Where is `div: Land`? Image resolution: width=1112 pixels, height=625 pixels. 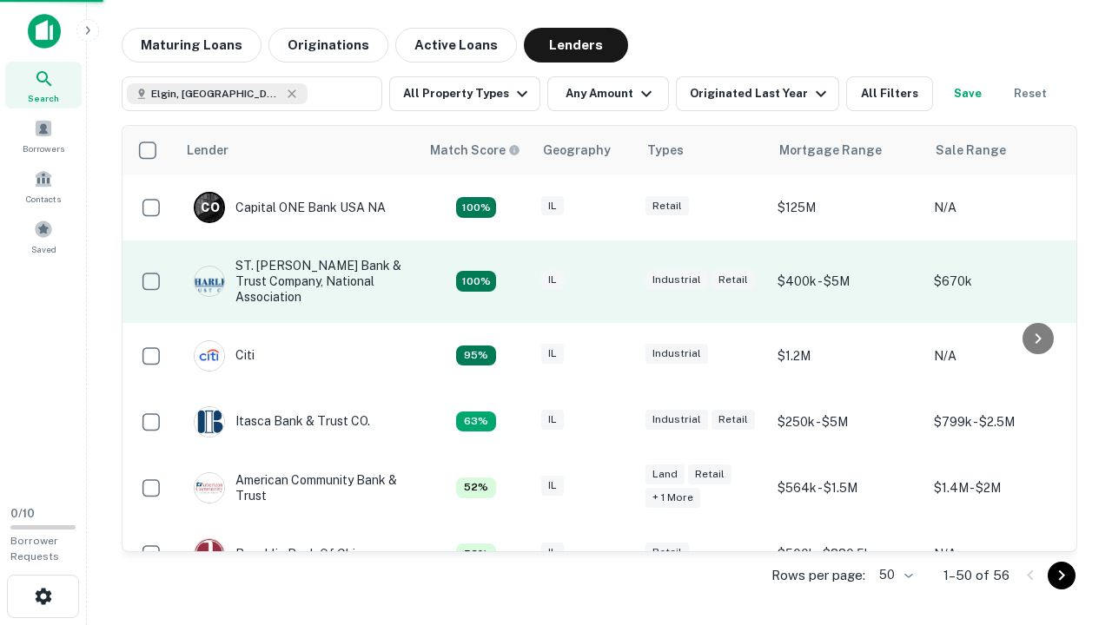 div: Land is located at coordinates (664, 474).